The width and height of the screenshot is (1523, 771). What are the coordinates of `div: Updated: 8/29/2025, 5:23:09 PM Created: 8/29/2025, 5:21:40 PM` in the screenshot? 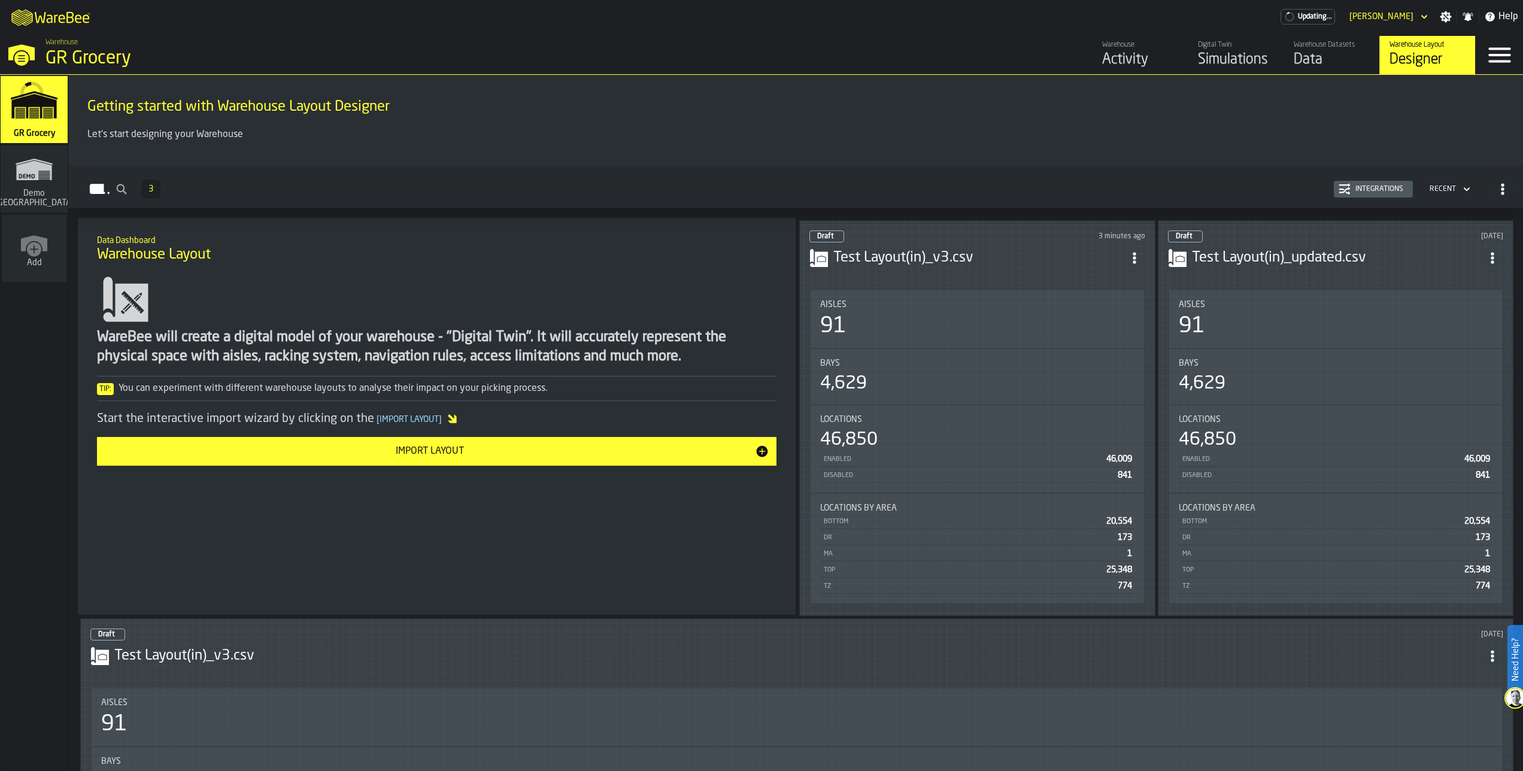 It's located at (1159, 635).